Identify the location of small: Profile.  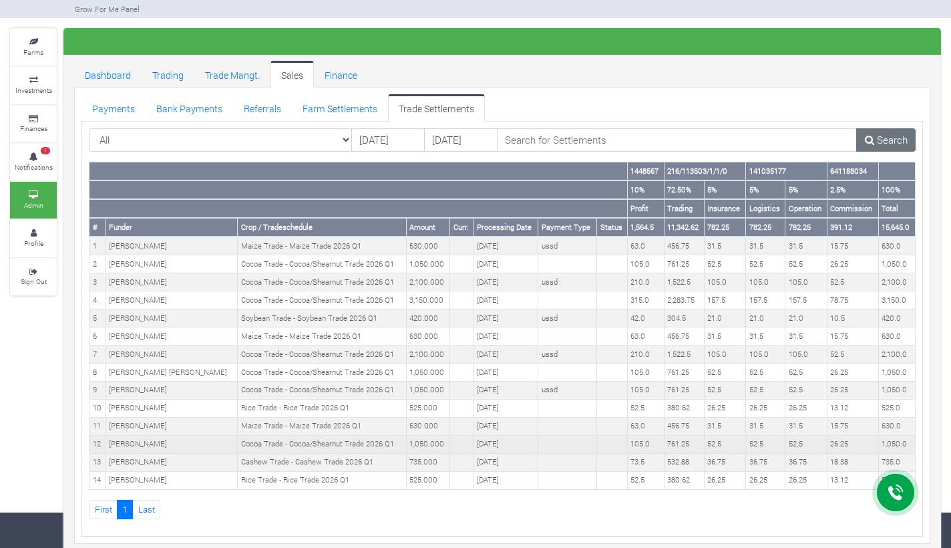
(33, 243).